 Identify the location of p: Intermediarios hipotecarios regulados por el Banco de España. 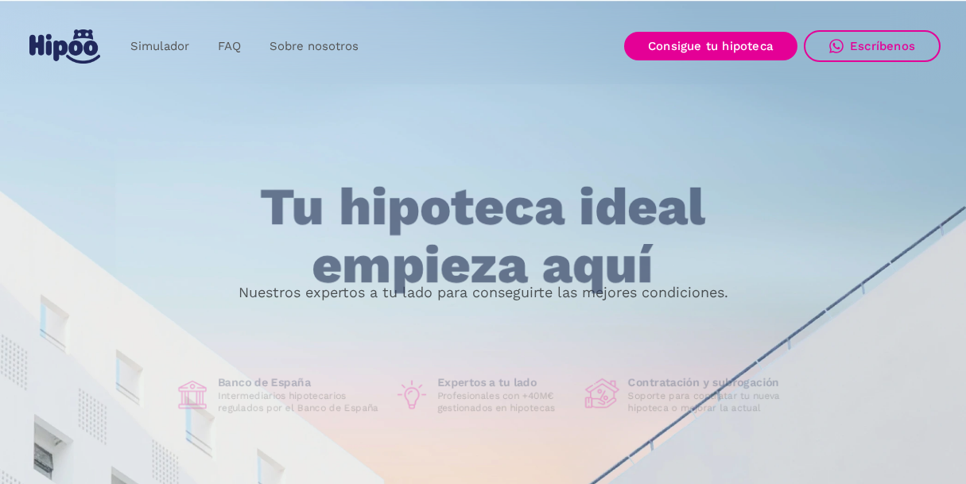
(300, 402).